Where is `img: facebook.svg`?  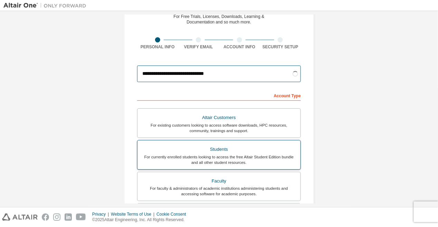
img: facebook.svg is located at coordinates (45, 217).